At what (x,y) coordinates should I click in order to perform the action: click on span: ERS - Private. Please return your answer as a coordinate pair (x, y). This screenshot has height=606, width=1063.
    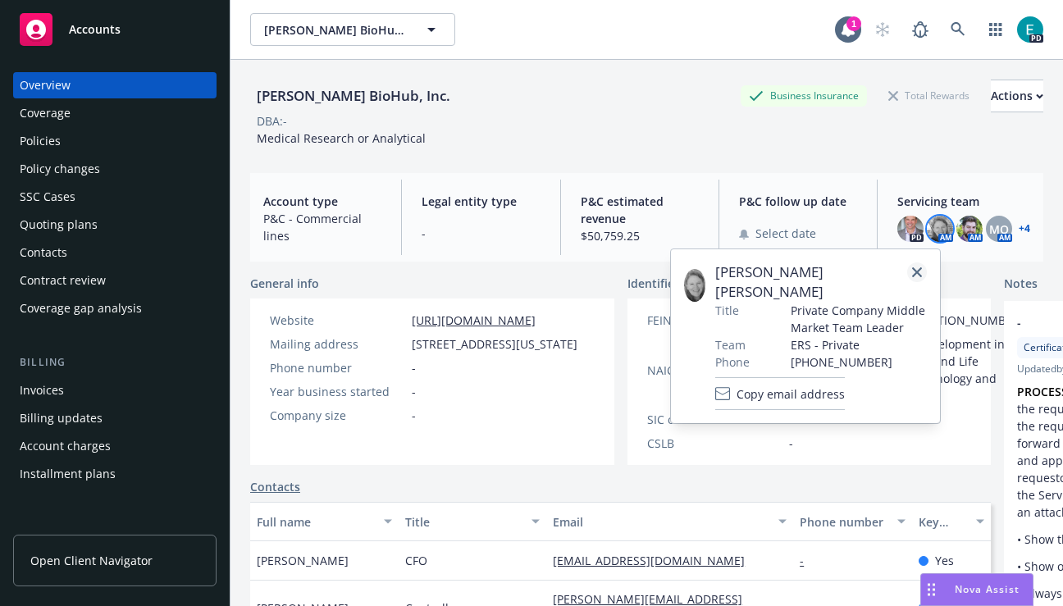
    Looking at the image, I should click on (859, 344).